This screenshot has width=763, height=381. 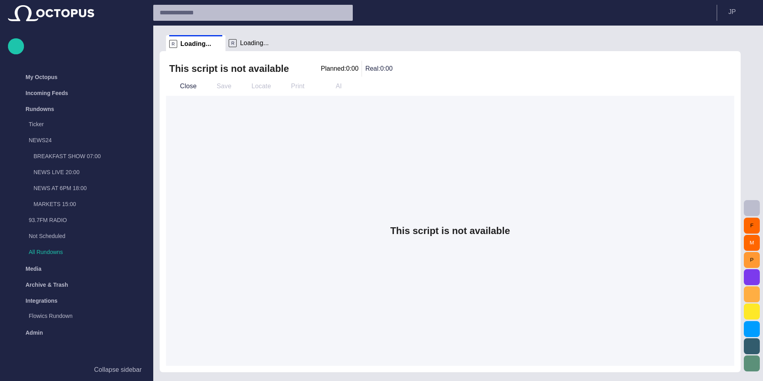 What do you see at coordinates (40, 109) in the screenshot?
I see `p: Rundowns` at bounding box center [40, 109].